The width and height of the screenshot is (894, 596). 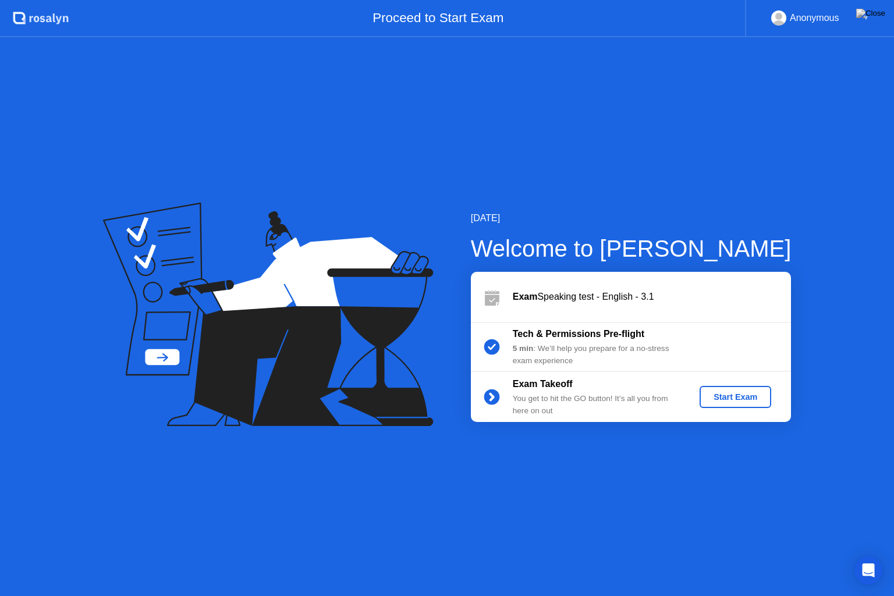 What do you see at coordinates (523, 348) in the screenshot?
I see `b: 5 min` at bounding box center [523, 348].